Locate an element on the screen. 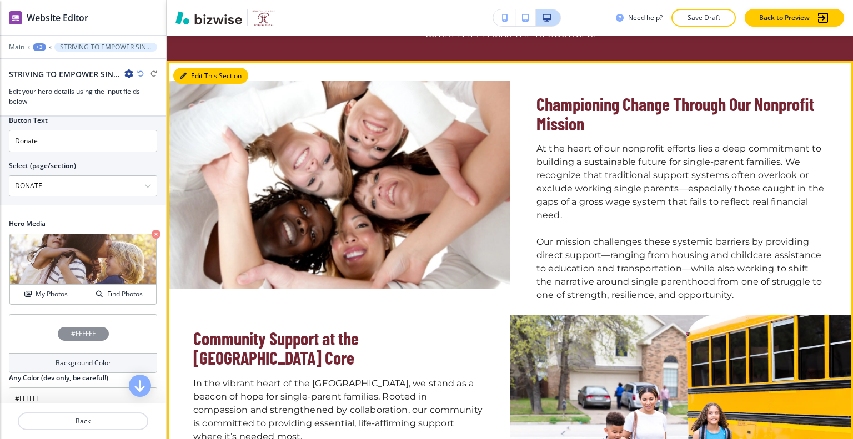 This screenshot has width=853, height=439. img: Your Logo is located at coordinates (263, 18).